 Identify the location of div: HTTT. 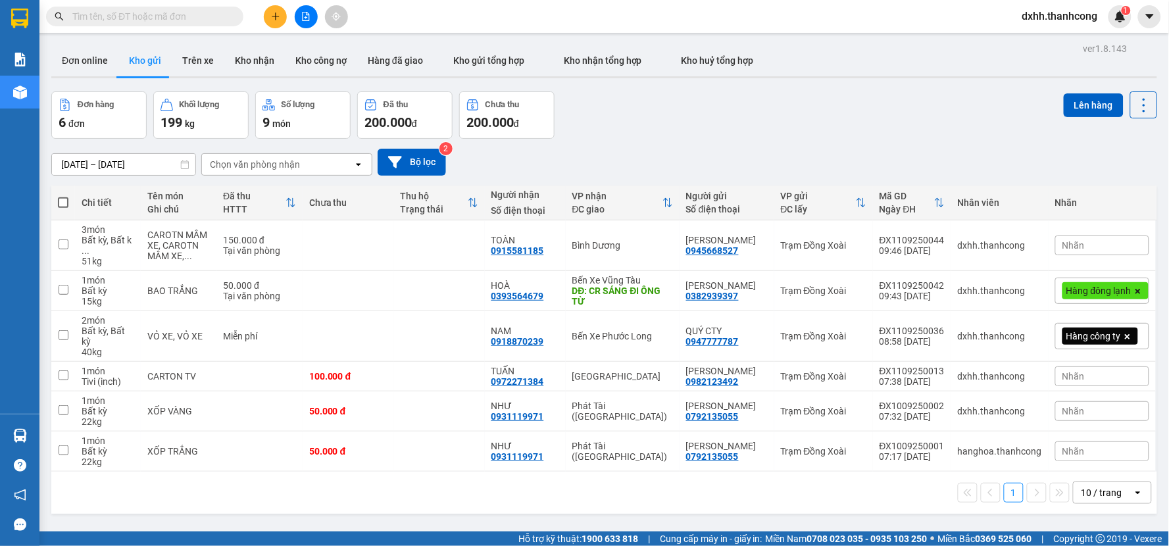
(254, 209).